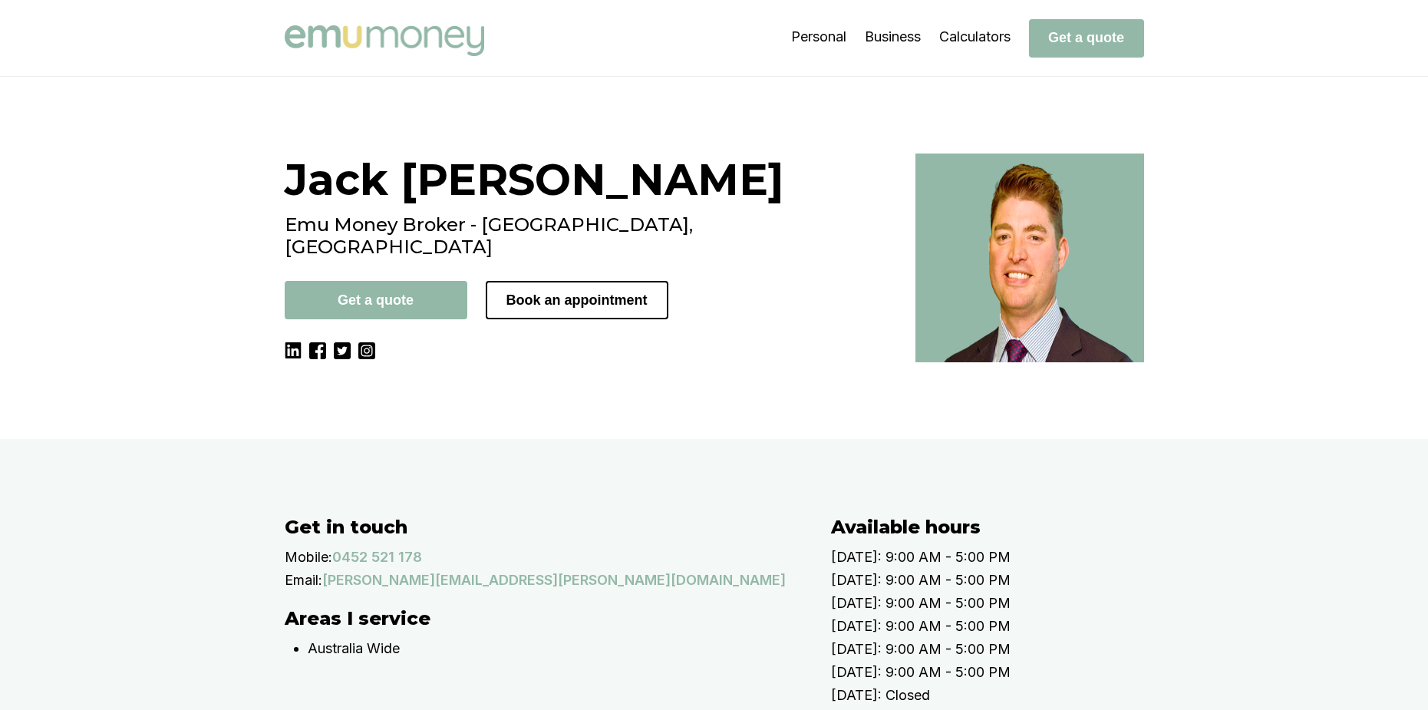 The image size is (1428, 710). What do you see at coordinates (542, 618) in the screenshot?
I see `h2: Areas I service` at bounding box center [542, 618].